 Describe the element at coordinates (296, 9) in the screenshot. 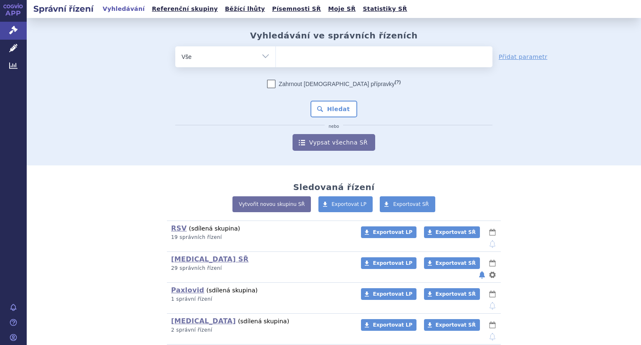

I see `a: Písemnosti SŘ` at that location.